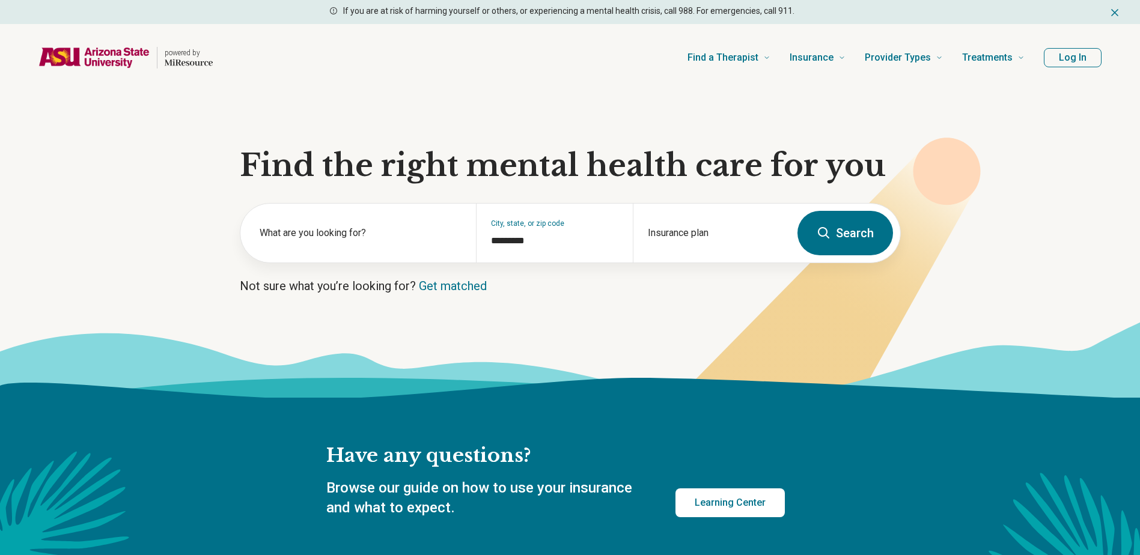  I want to click on p: powered by, so click(189, 53).